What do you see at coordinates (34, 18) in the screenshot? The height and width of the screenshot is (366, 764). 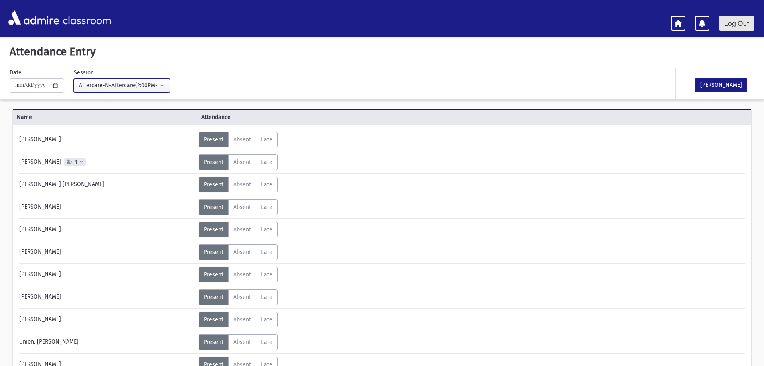 I see `img: AdmirePro` at bounding box center [34, 18].